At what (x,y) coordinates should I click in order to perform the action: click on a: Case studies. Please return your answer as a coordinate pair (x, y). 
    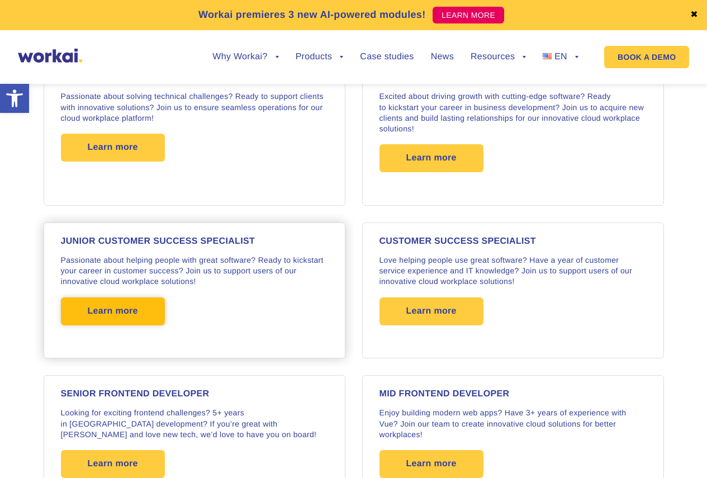
    Looking at the image, I should click on (387, 57).